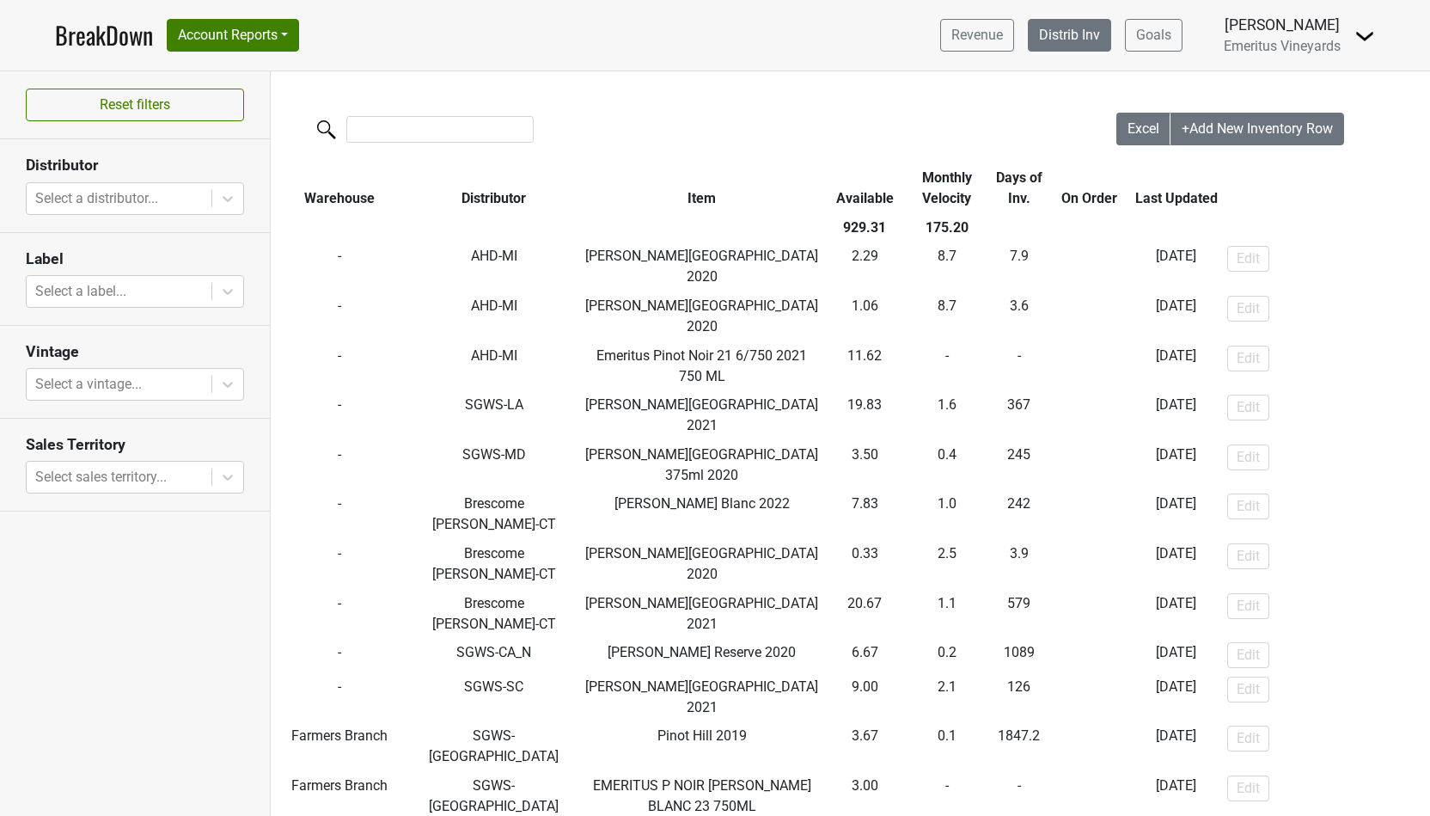  I want to click on td: SGWS-MD, so click(494, 465).